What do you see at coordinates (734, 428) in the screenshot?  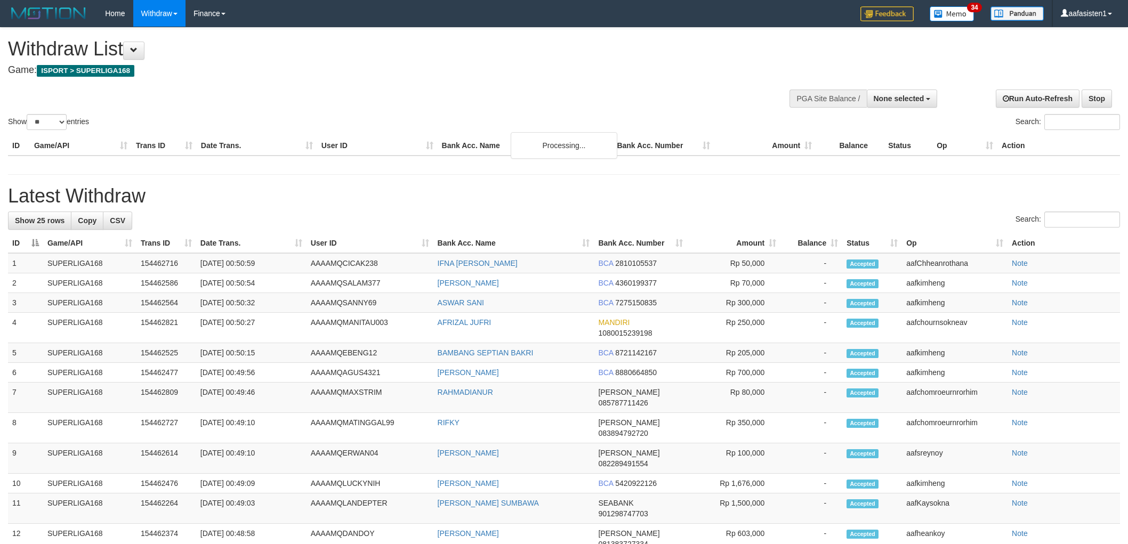 I see `td: Rp 350,000` at bounding box center [734, 428].